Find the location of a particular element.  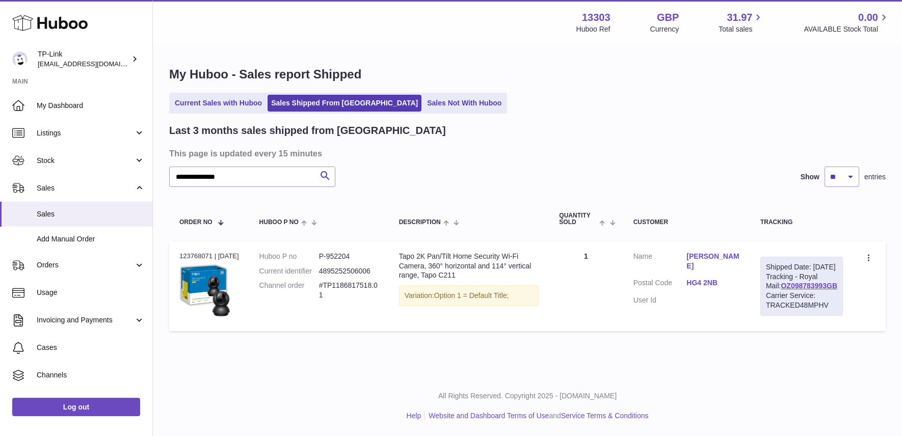

a: Sales Not With Huboo is located at coordinates (464, 103).